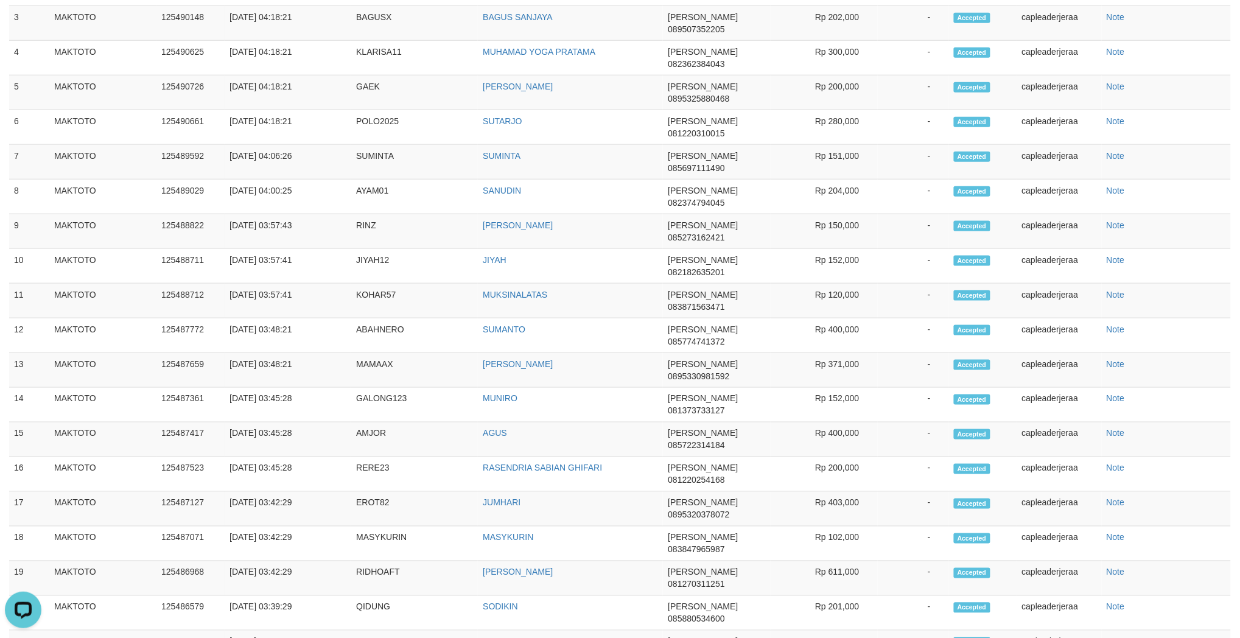  I want to click on td: 7, so click(29, 162).